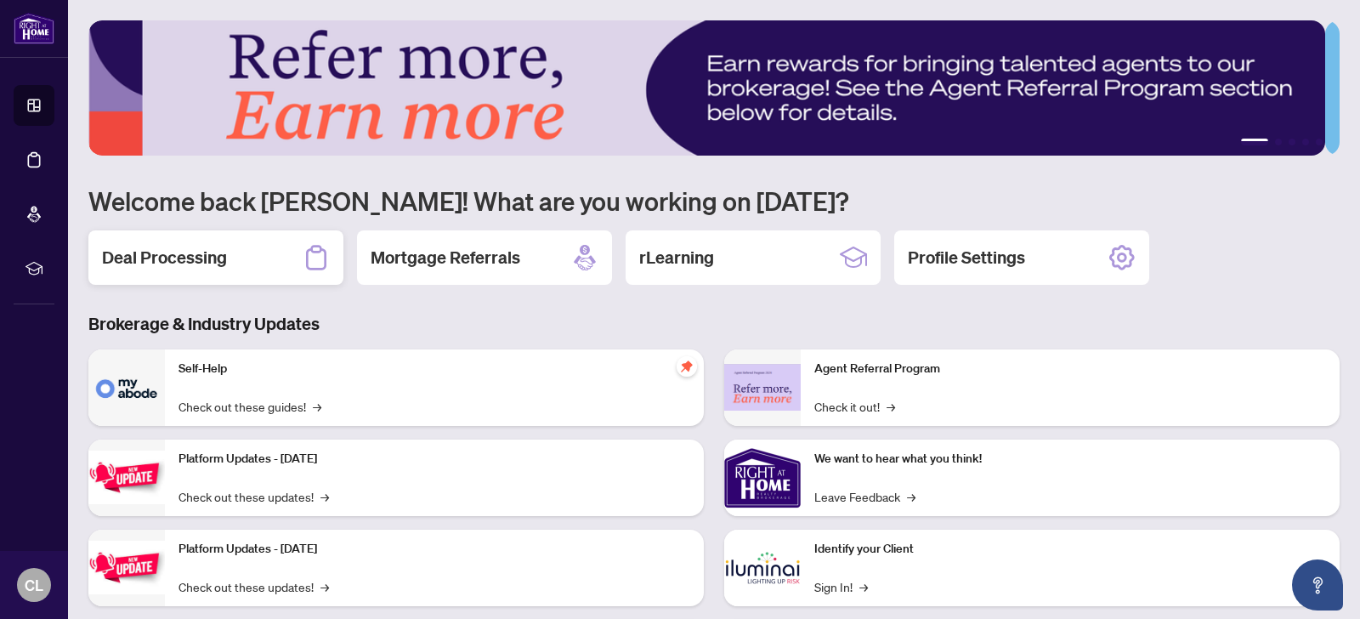 The height and width of the screenshot is (619, 1360). What do you see at coordinates (164, 258) in the screenshot?
I see `h2: Deal Processing` at bounding box center [164, 258].